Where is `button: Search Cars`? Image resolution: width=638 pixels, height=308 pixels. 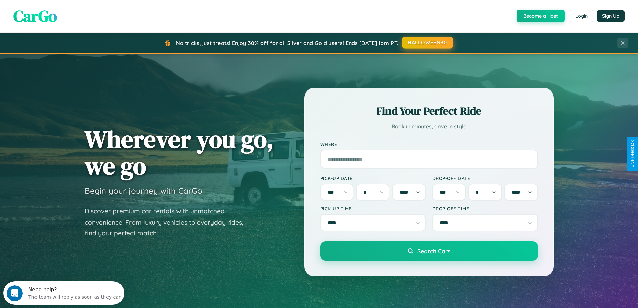 button: Search Cars is located at coordinates (429, 251).